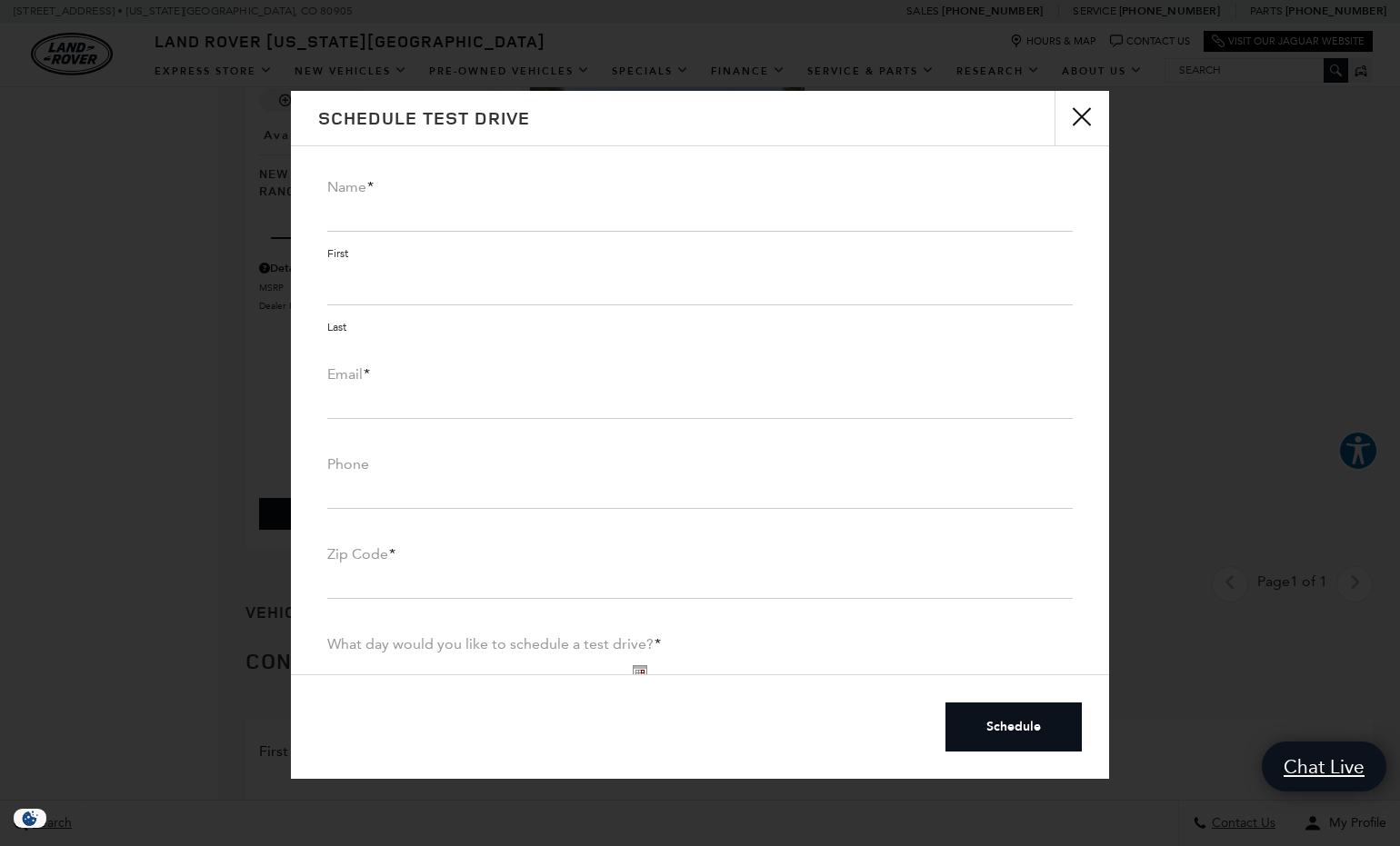  What do you see at coordinates (1082, 118) in the screenshot?
I see `button: Close` at bounding box center [1082, 118].